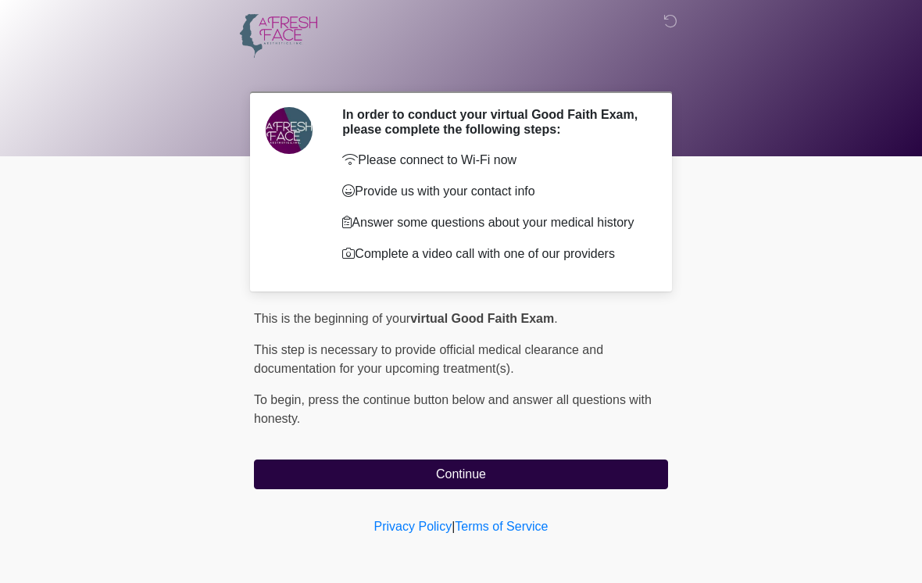 The width and height of the screenshot is (922, 583). What do you see at coordinates (289, 131) in the screenshot?
I see `img: Agent Avatar` at bounding box center [289, 131].